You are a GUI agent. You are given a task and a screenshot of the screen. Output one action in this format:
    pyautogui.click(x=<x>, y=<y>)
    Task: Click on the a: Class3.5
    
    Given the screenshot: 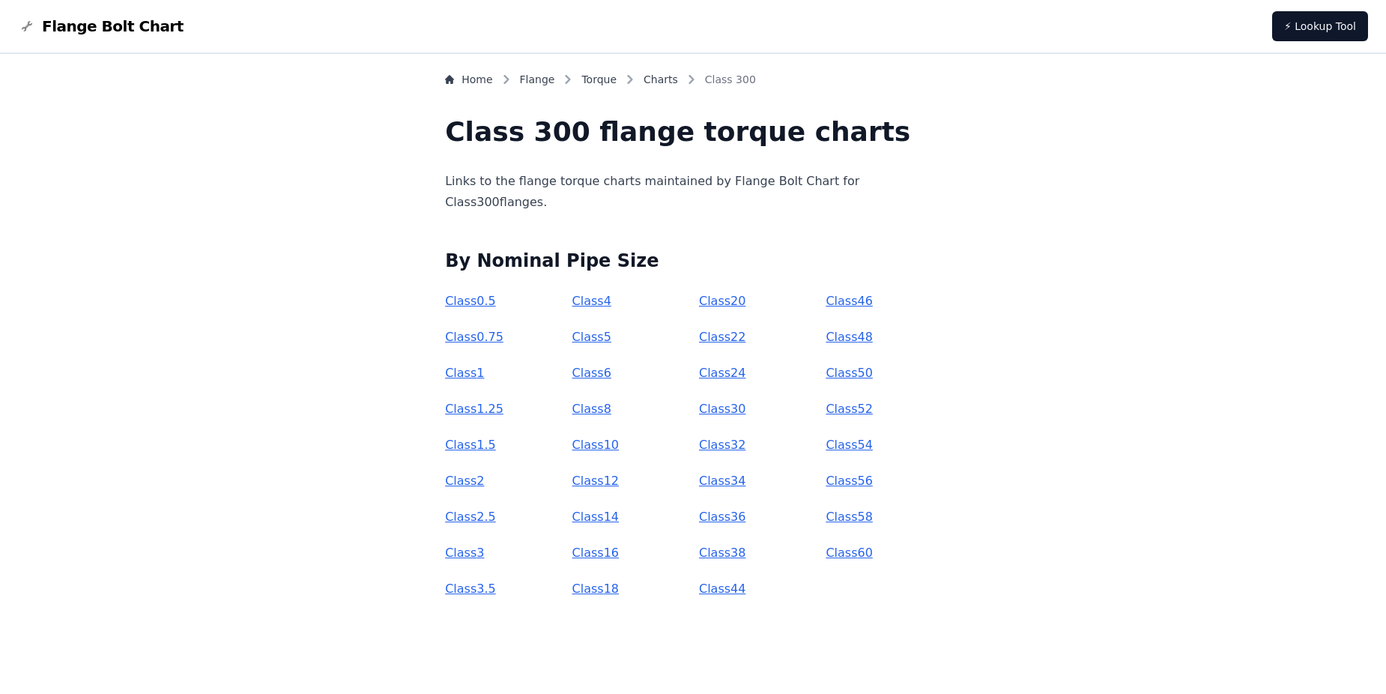 What is the action you would take?
    pyautogui.click(x=470, y=588)
    